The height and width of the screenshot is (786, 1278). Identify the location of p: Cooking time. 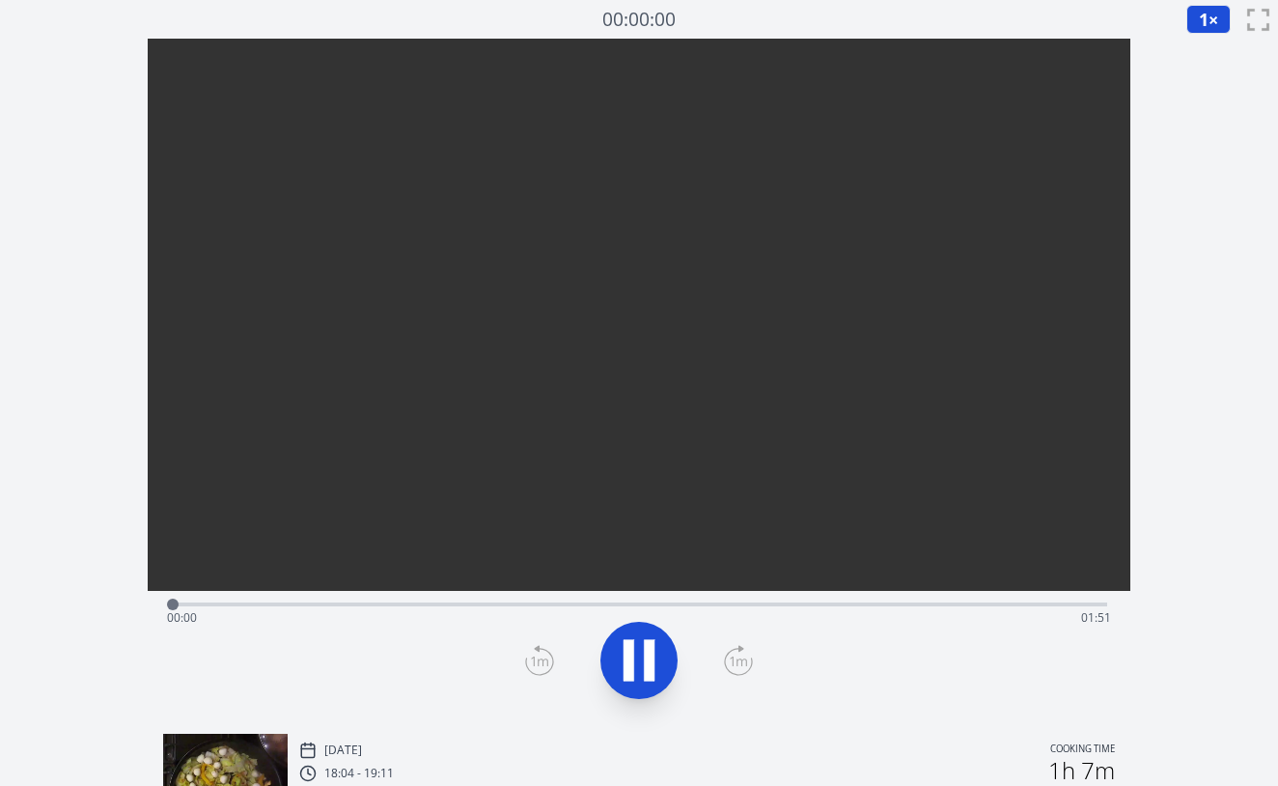
(1082, 750).